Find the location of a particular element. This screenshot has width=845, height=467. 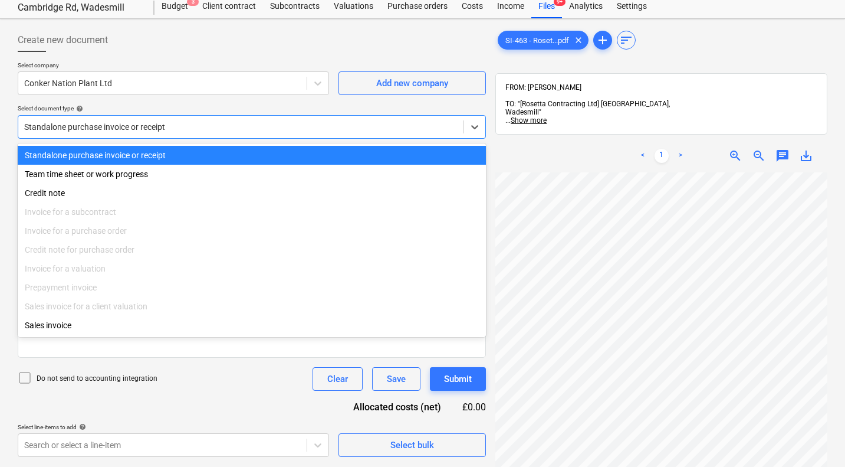

div: Select line-items to add is located at coordinates (173, 426).